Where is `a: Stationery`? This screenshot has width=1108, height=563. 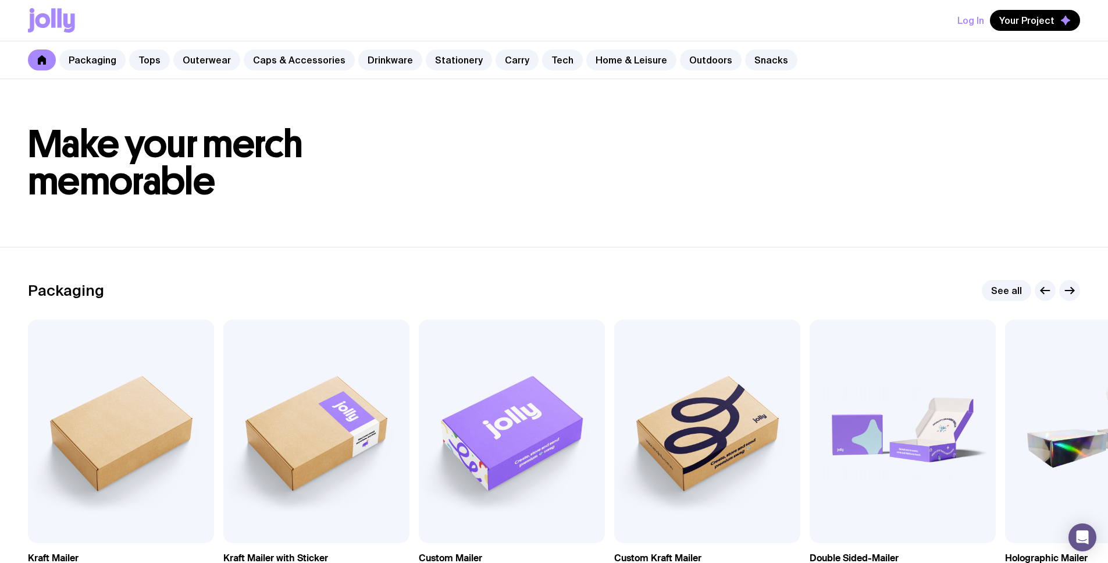
a: Stationery is located at coordinates (459, 60).